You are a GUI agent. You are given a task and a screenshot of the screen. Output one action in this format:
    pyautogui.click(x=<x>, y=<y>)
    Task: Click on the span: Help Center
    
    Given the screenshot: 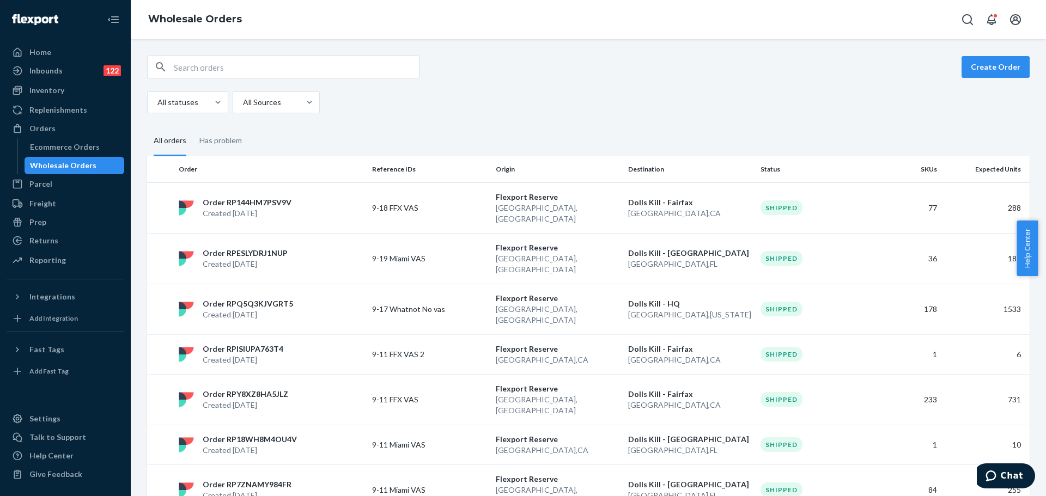 What is the action you would take?
    pyautogui.click(x=1027, y=248)
    